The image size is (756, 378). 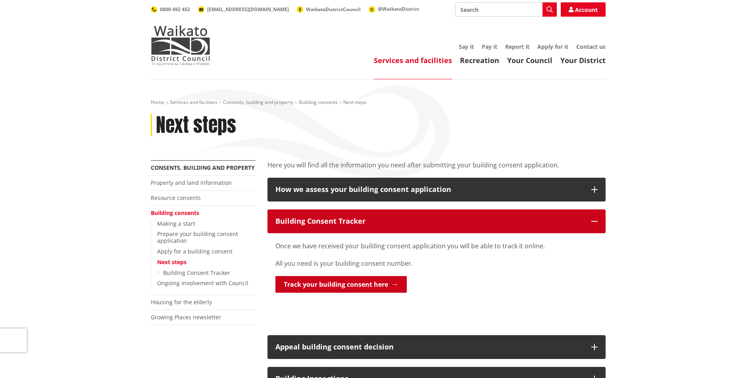 I want to click on a: Account, so click(x=583, y=10).